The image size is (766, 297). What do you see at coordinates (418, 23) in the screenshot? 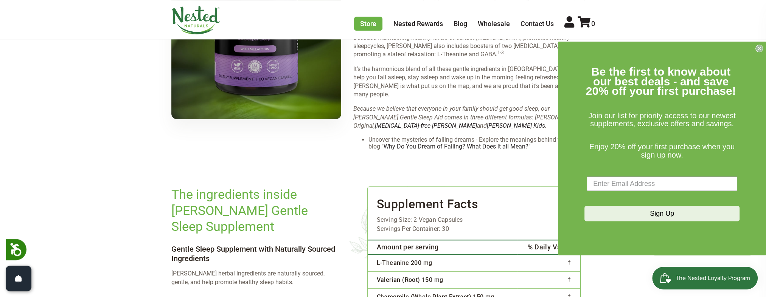
I see `a: Nested Rewards` at bounding box center [418, 23].